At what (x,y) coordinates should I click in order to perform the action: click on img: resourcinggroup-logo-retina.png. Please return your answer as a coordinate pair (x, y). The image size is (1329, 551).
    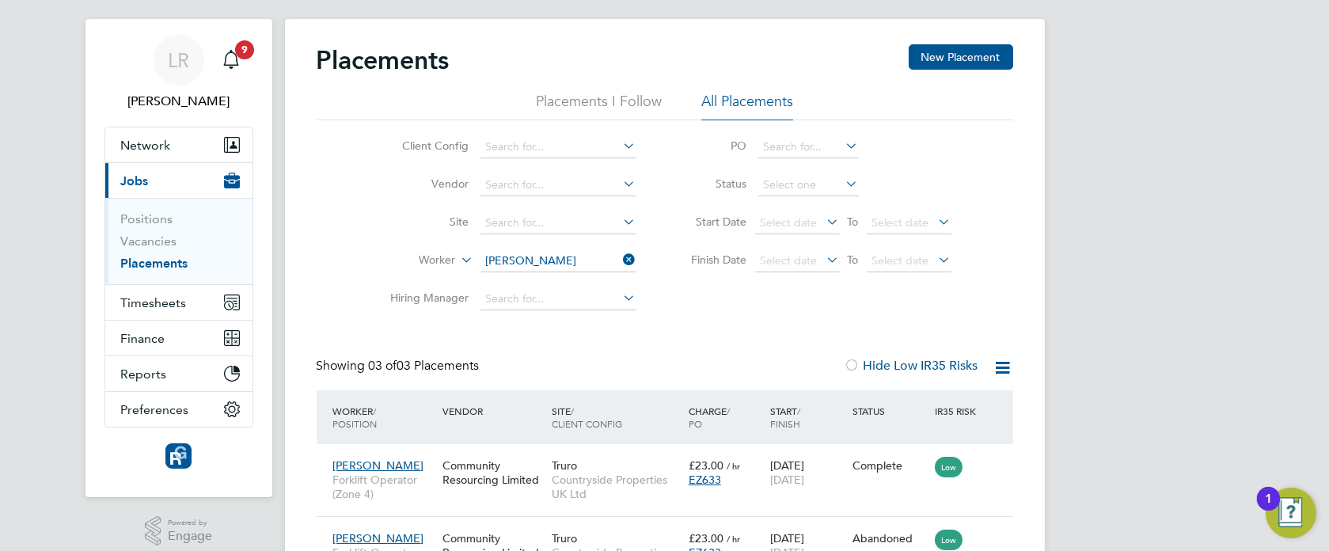
    Looking at the image, I should click on (178, 456).